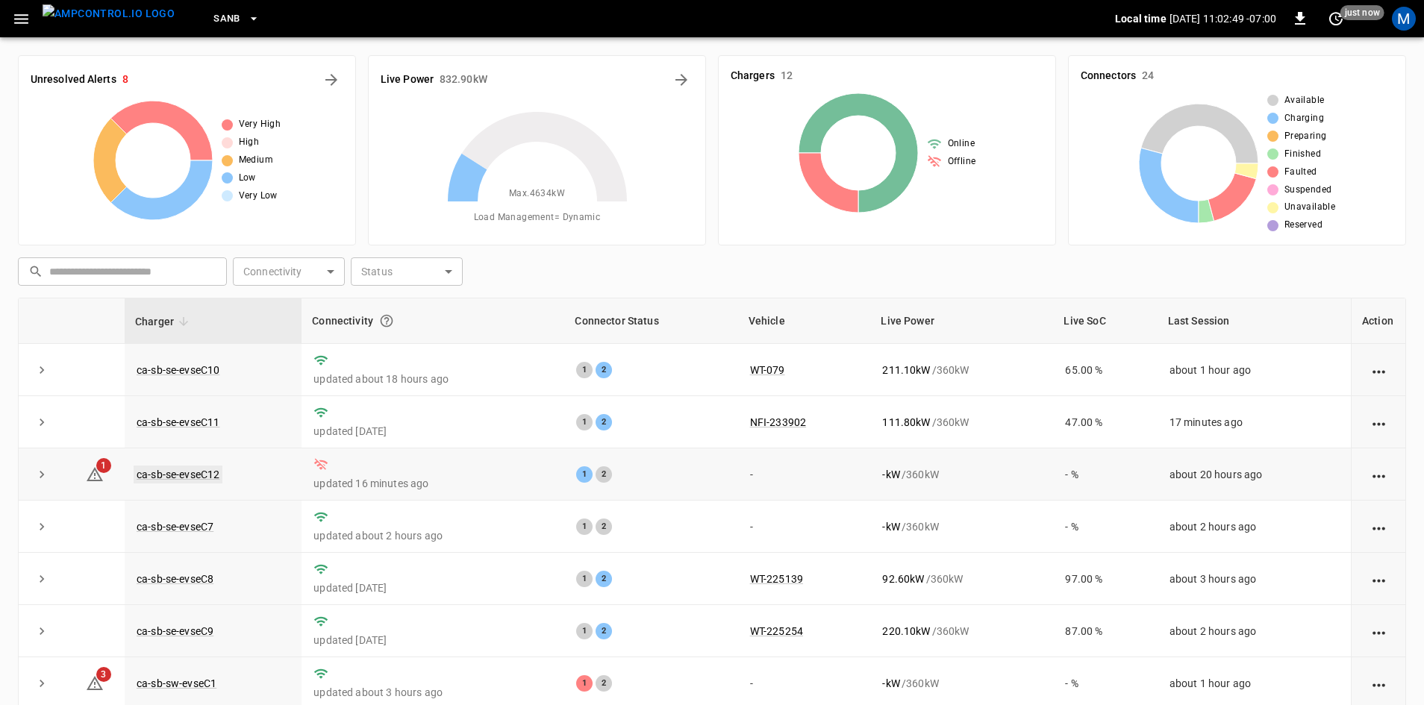 The width and height of the screenshot is (1424, 705). What do you see at coordinates (1362, 13) in the screenshot?
I see `span: just now` at bounding box center [1362, 13].